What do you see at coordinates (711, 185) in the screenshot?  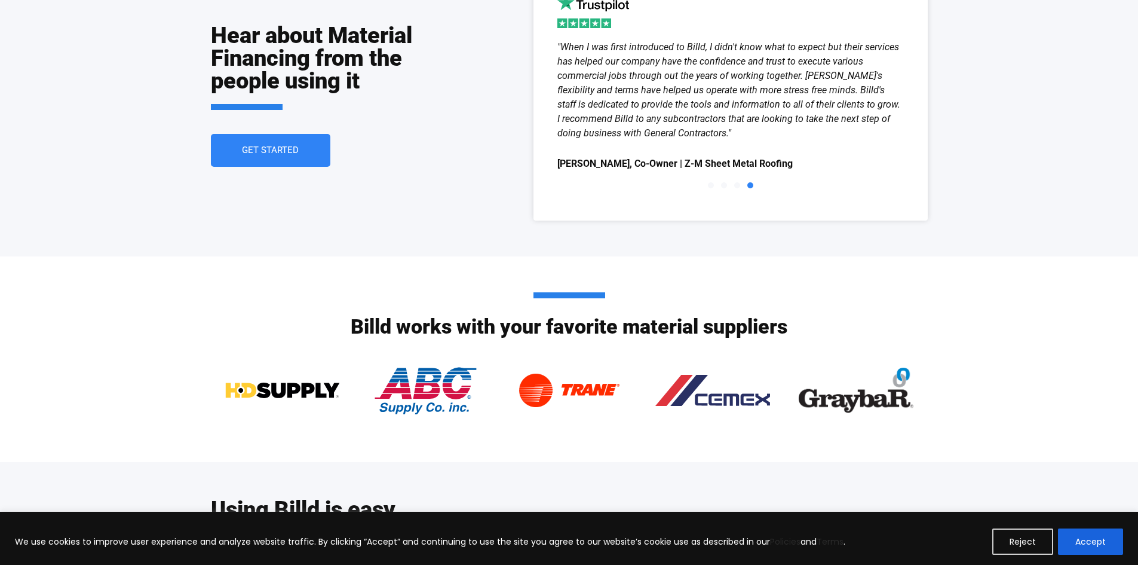 I see `span: Go to slide 1` at bounding box center [711, 185].